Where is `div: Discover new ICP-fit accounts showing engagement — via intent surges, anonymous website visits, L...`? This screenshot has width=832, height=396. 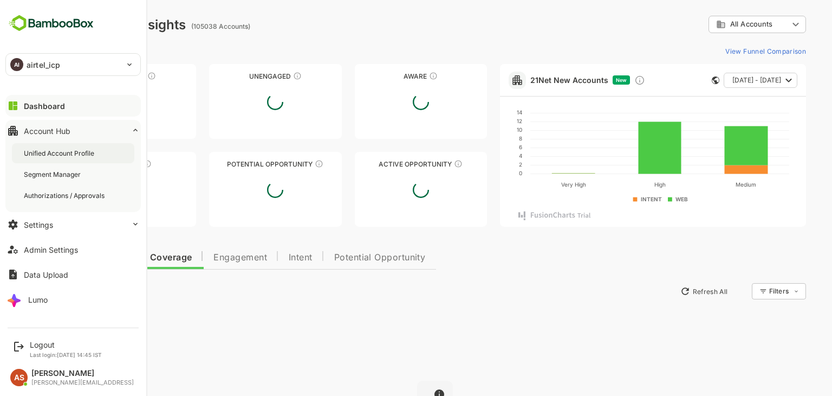
div: Discover new ICP-fit accounts showing engagement — via intent surges, anonymous website visits, L... is located at coordinates (602, 80).